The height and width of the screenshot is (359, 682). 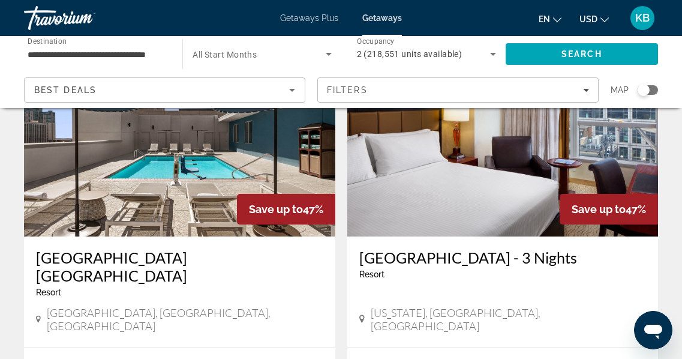 What do you see at coordinates (376, 41) in the screenshot?
I see `span: Occupancy` at bounding box center [376, 41].